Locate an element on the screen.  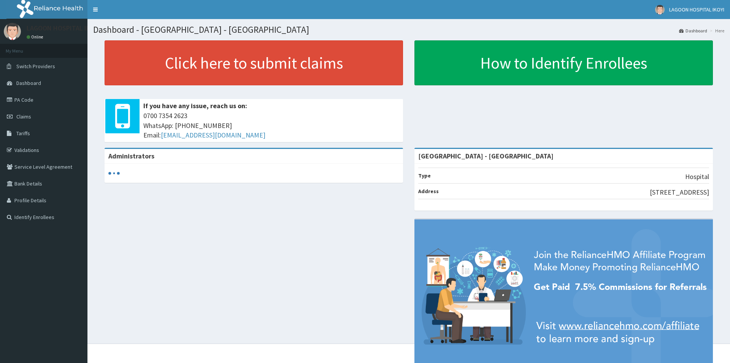
svg: audio-loading is located at coordinates (114, 173).